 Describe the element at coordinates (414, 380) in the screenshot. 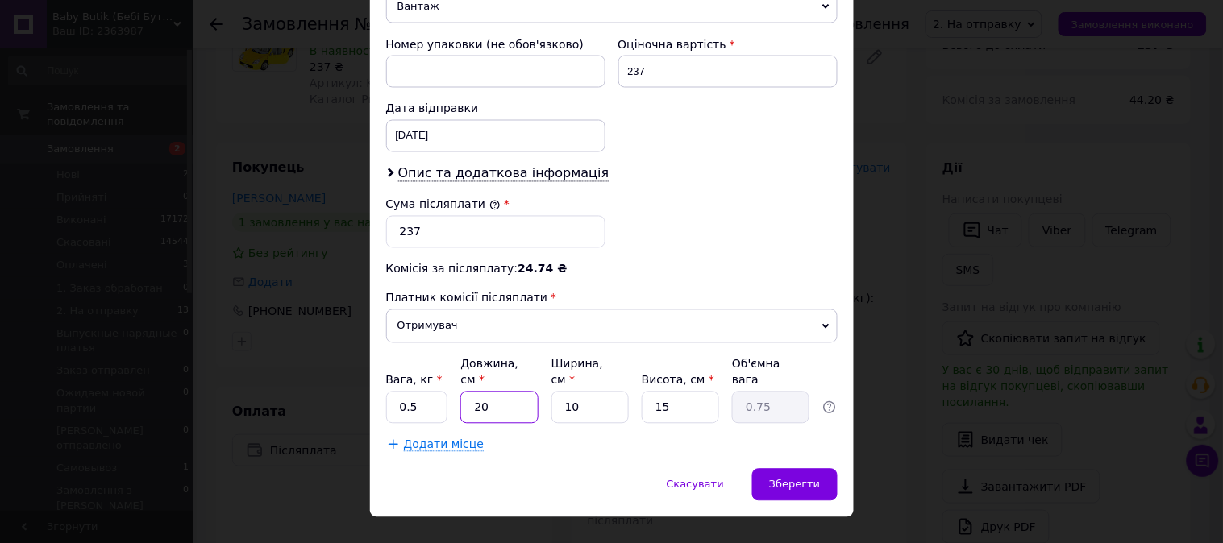

I see `label: Вага, кг` at that location.